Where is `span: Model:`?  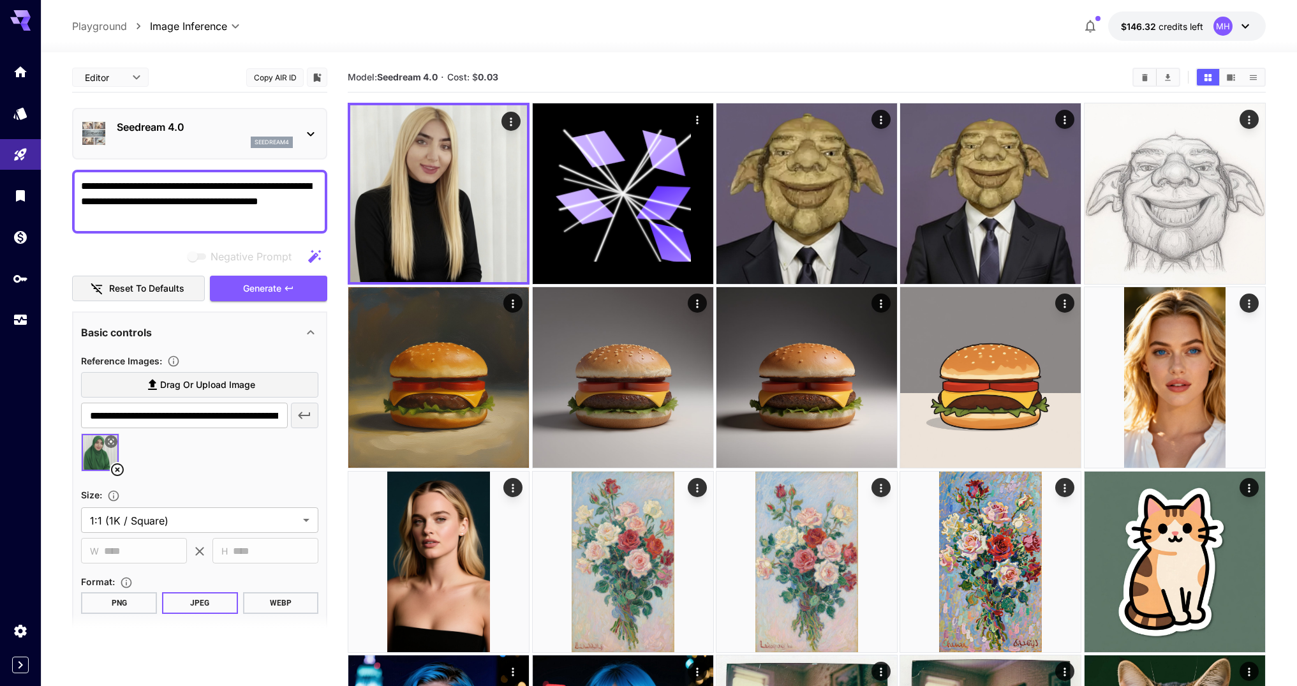 span: Model: is located at coordinates (392, 77).